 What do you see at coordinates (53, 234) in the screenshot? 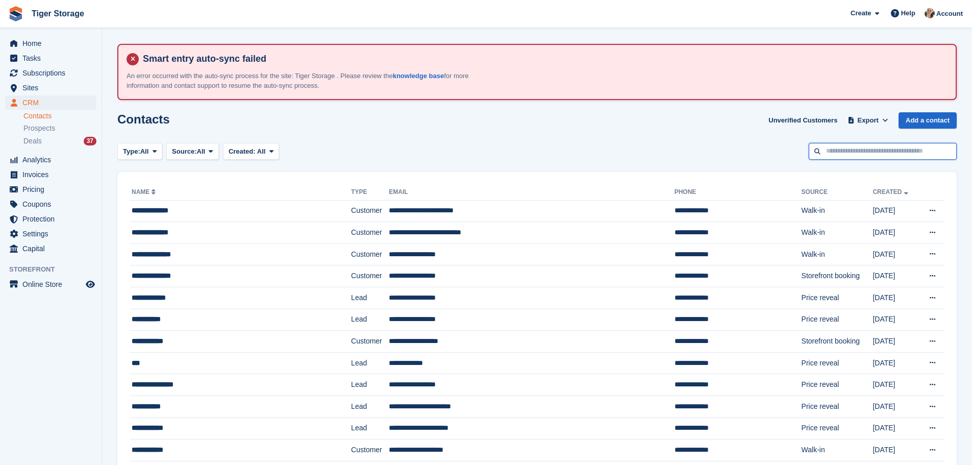
I see `span: Settings` at bounding box center [53, 234].